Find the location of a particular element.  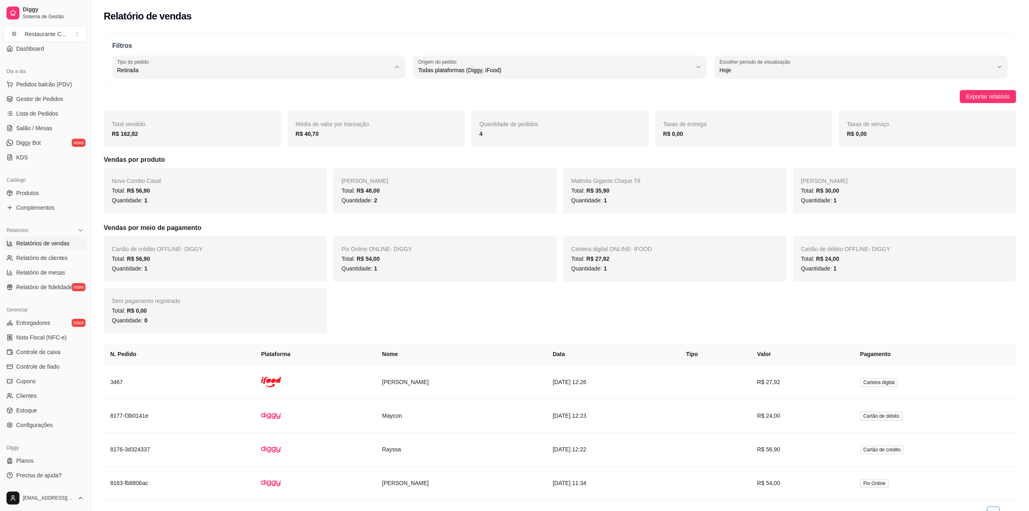

img: diggy is located at coordinates (271, 483).